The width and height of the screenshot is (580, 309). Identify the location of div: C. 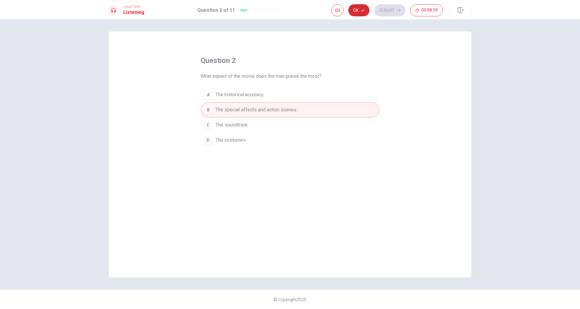
(208, 125).